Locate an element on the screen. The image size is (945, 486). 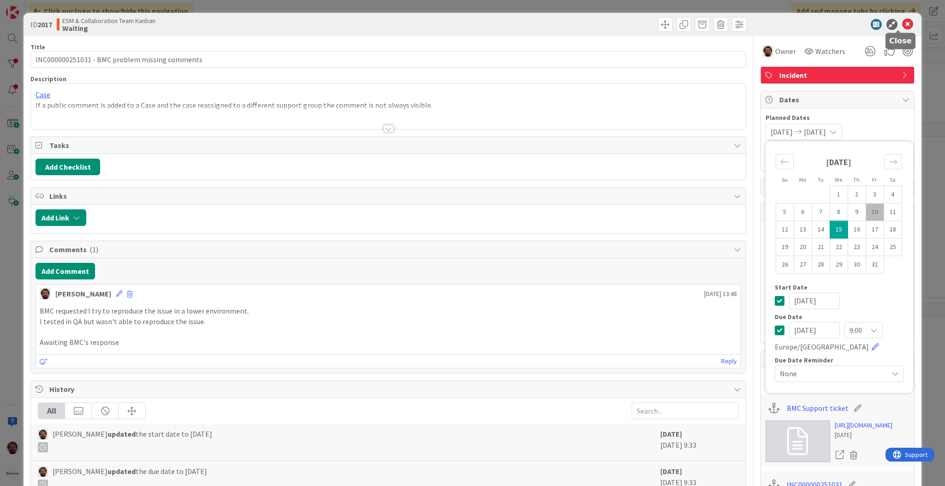
span: Start Date is located at coordinates (791, 287).